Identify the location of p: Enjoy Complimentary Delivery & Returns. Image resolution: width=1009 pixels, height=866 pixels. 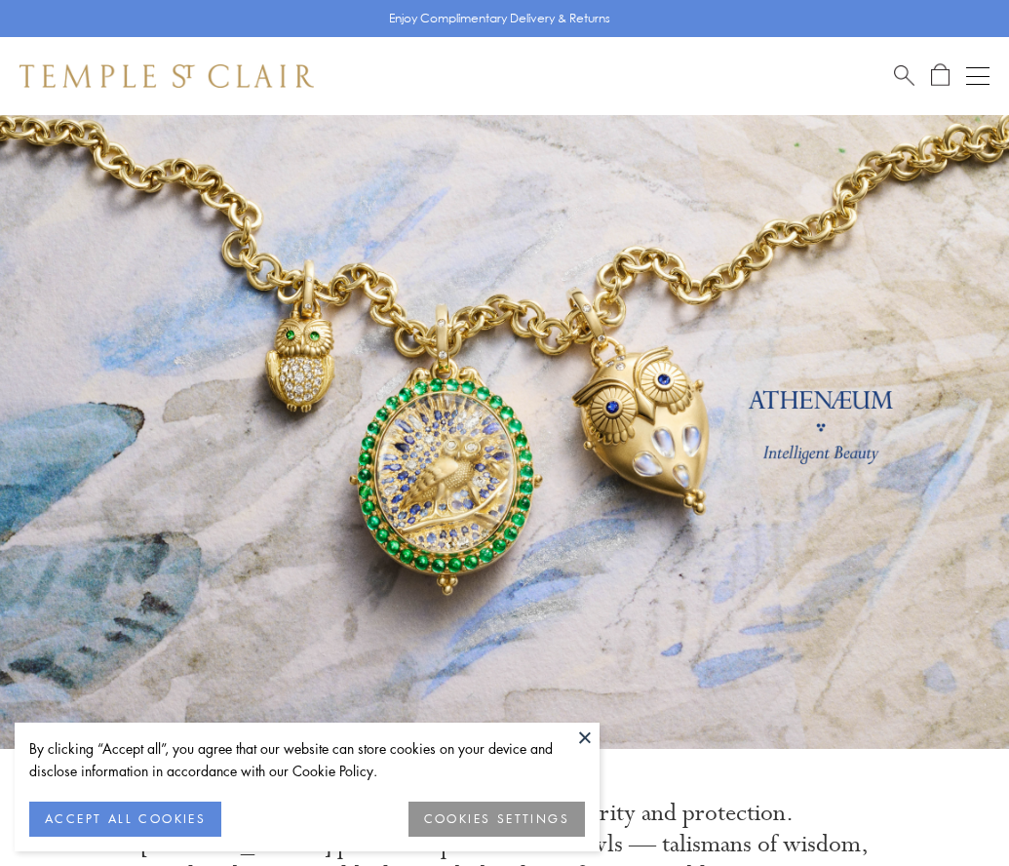
(499, 19).